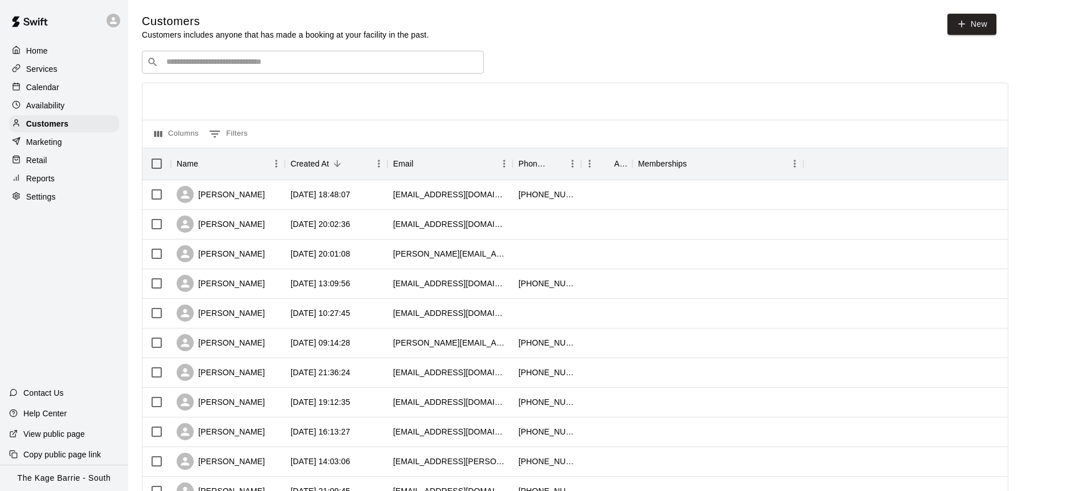 This screenshot has width=1083, height=491. Describe the element at coordinates (64, 178) in the screenshot. I see `div: Reports` at that location.